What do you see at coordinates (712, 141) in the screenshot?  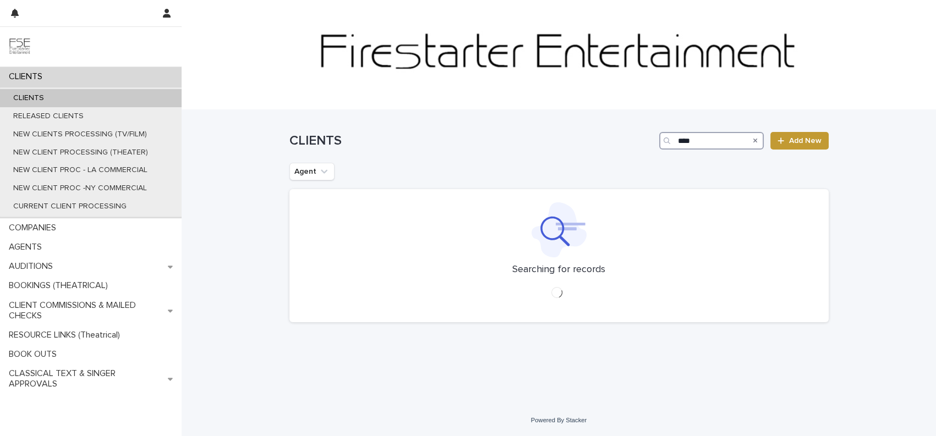 I see `input: Search` at bounding box center [712, 141].